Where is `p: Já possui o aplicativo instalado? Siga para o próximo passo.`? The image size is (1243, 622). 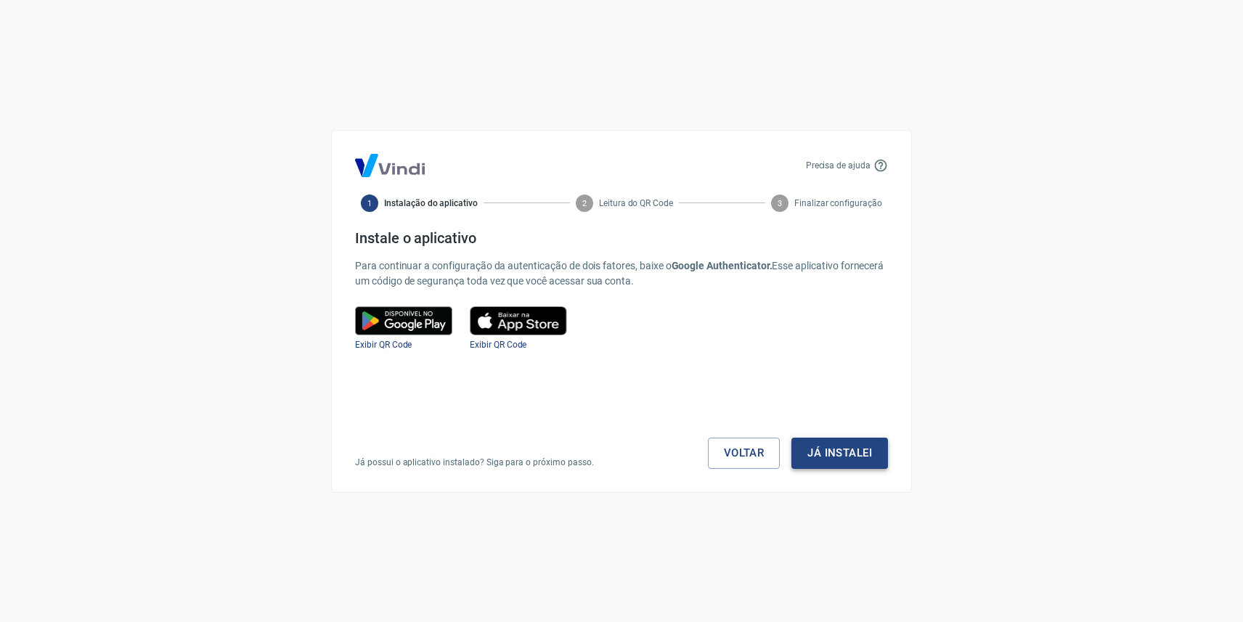
p: Já possui o aplicativo instalado? Siga para o próximo passo. is located at coordinates (474, 462).